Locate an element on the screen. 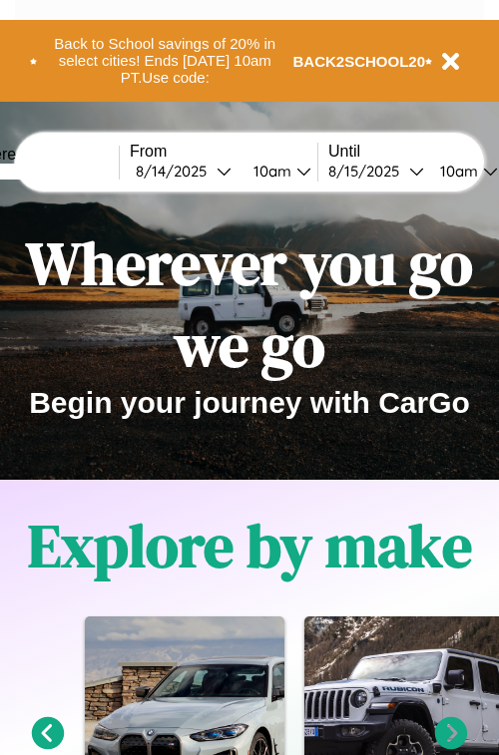  button: 8/14/2025 is located at coordinates (183, 171).